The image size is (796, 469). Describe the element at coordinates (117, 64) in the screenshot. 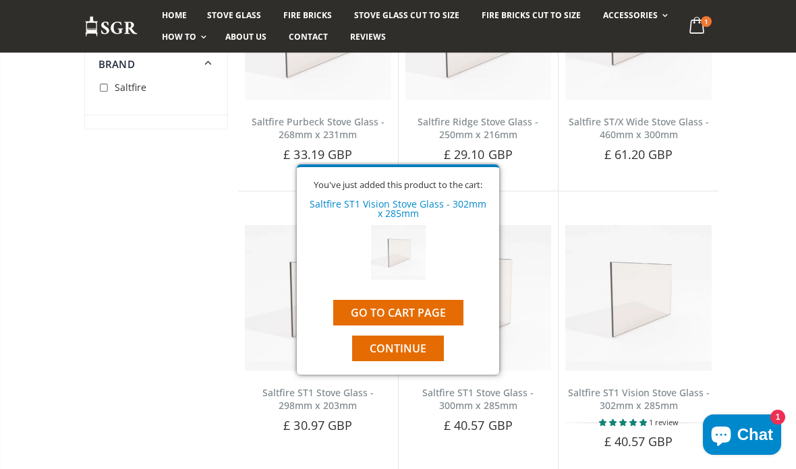

I see `span: Brand` at that location.